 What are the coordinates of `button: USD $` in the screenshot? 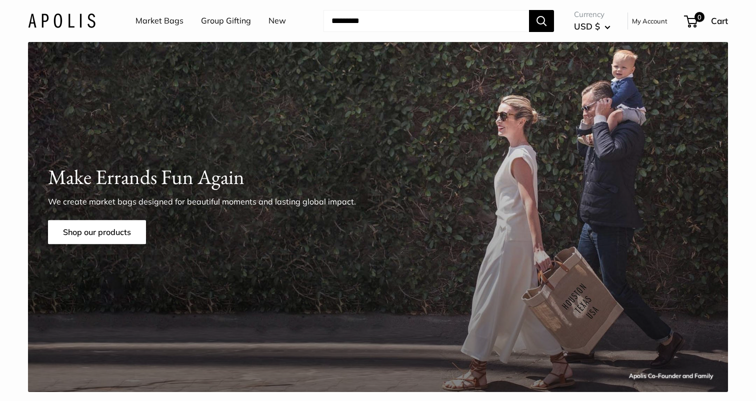 It's located at (592, 26).